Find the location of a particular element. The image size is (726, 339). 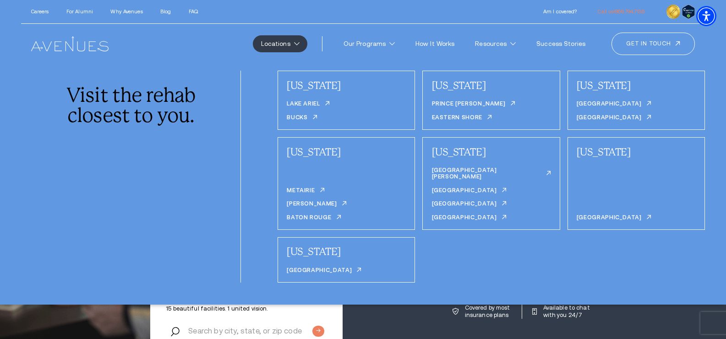

a: Covered by most insurance plans is located at coordinates (482, 311).